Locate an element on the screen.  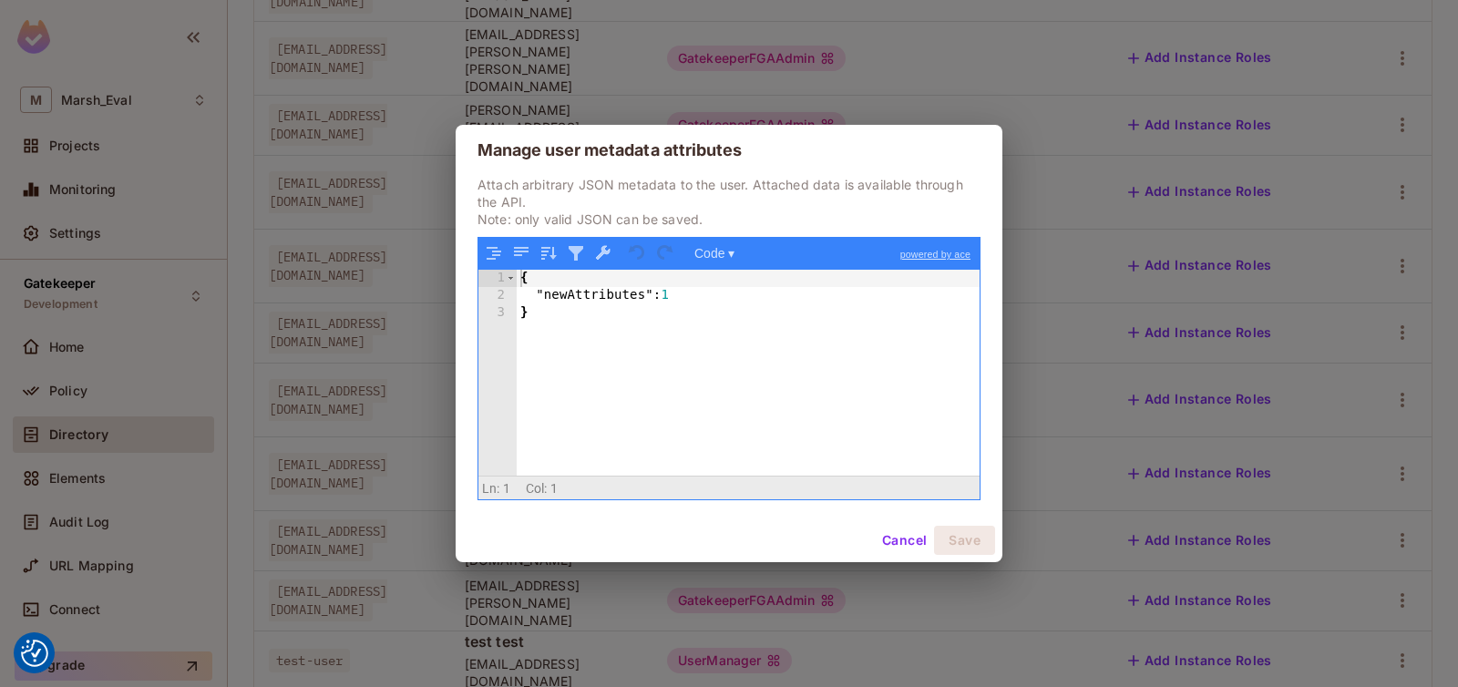
button: Undo last action (Ctrl+Z) is located at coordinates (638, 253).